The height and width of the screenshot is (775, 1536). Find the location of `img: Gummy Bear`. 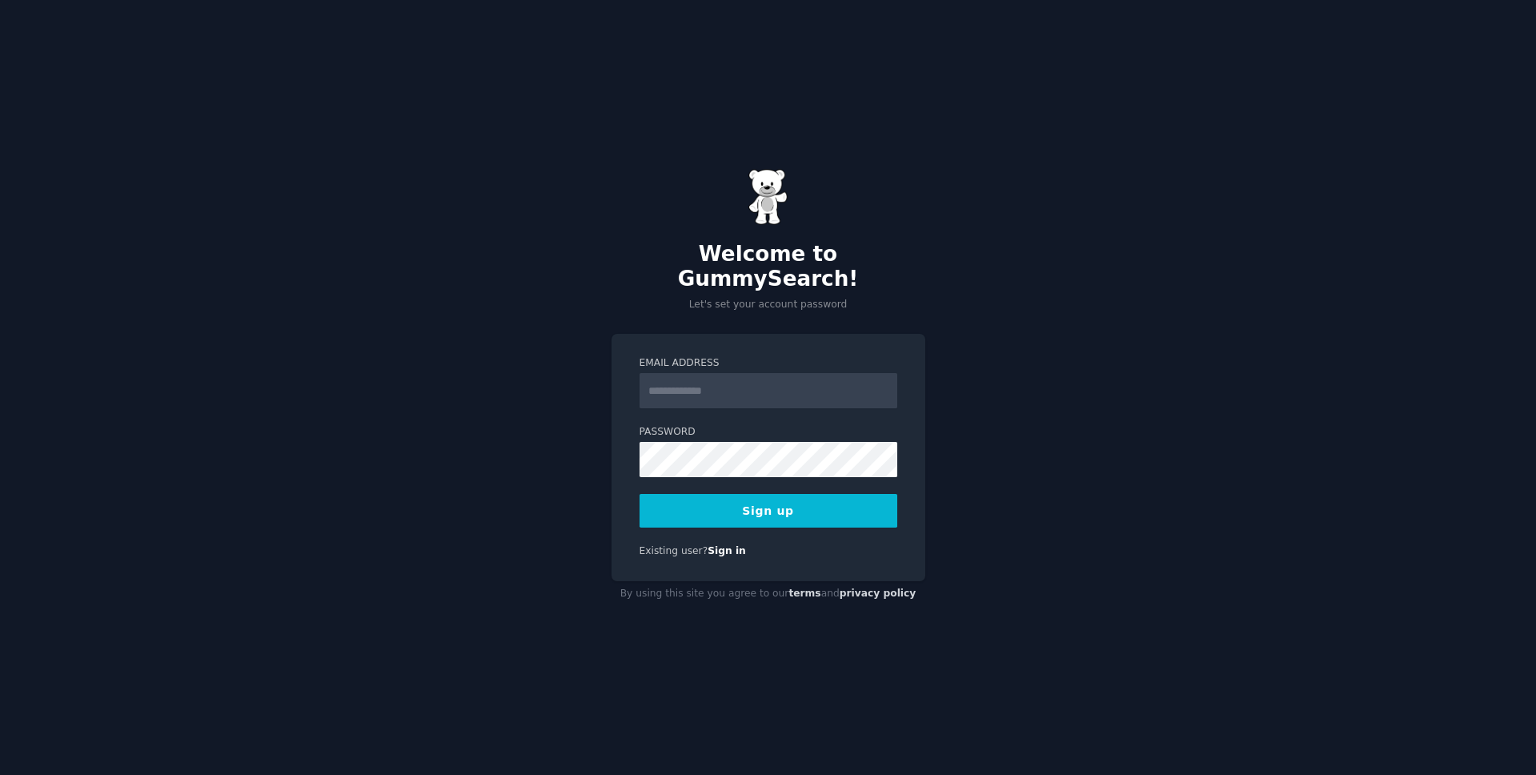

img: Gummy Bear is located at coordinates (769, 197).